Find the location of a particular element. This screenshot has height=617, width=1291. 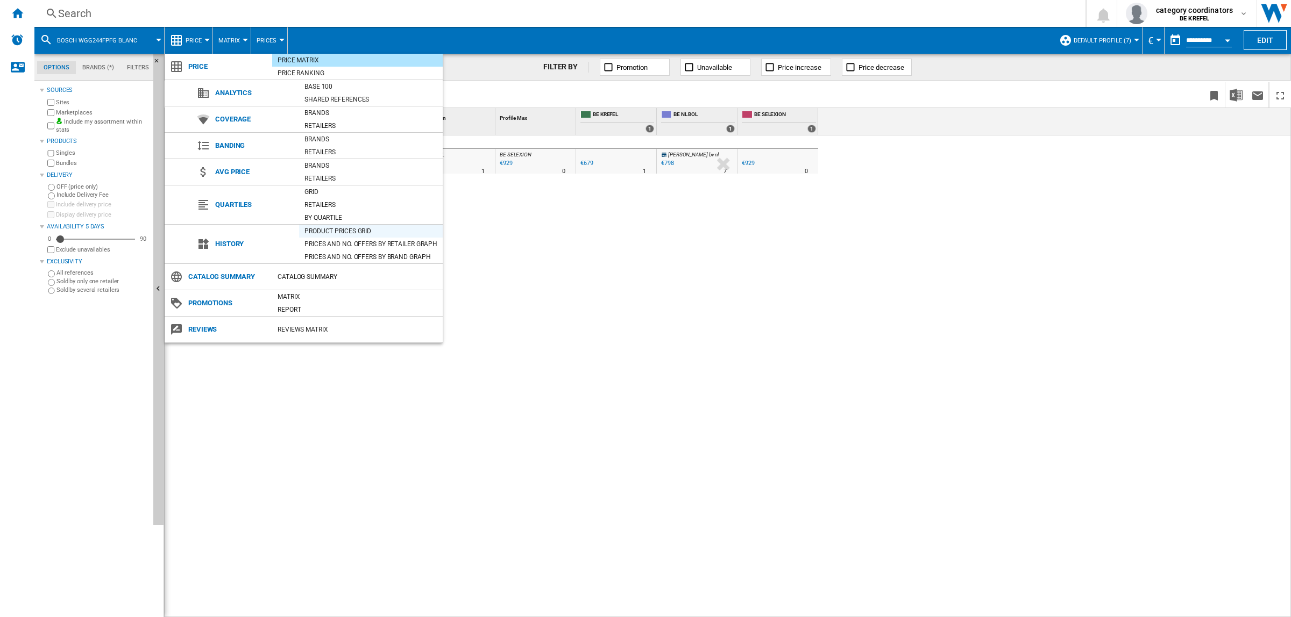

div: Matrix is located at coordinates (357, 297).